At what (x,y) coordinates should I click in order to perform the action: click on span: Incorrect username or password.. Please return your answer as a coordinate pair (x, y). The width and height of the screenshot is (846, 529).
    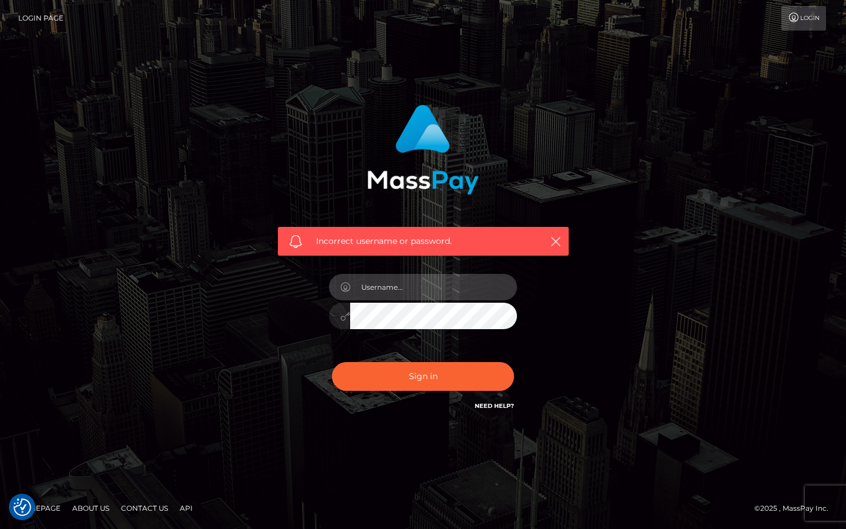
    Looking at the image, I should click on (423, 241).